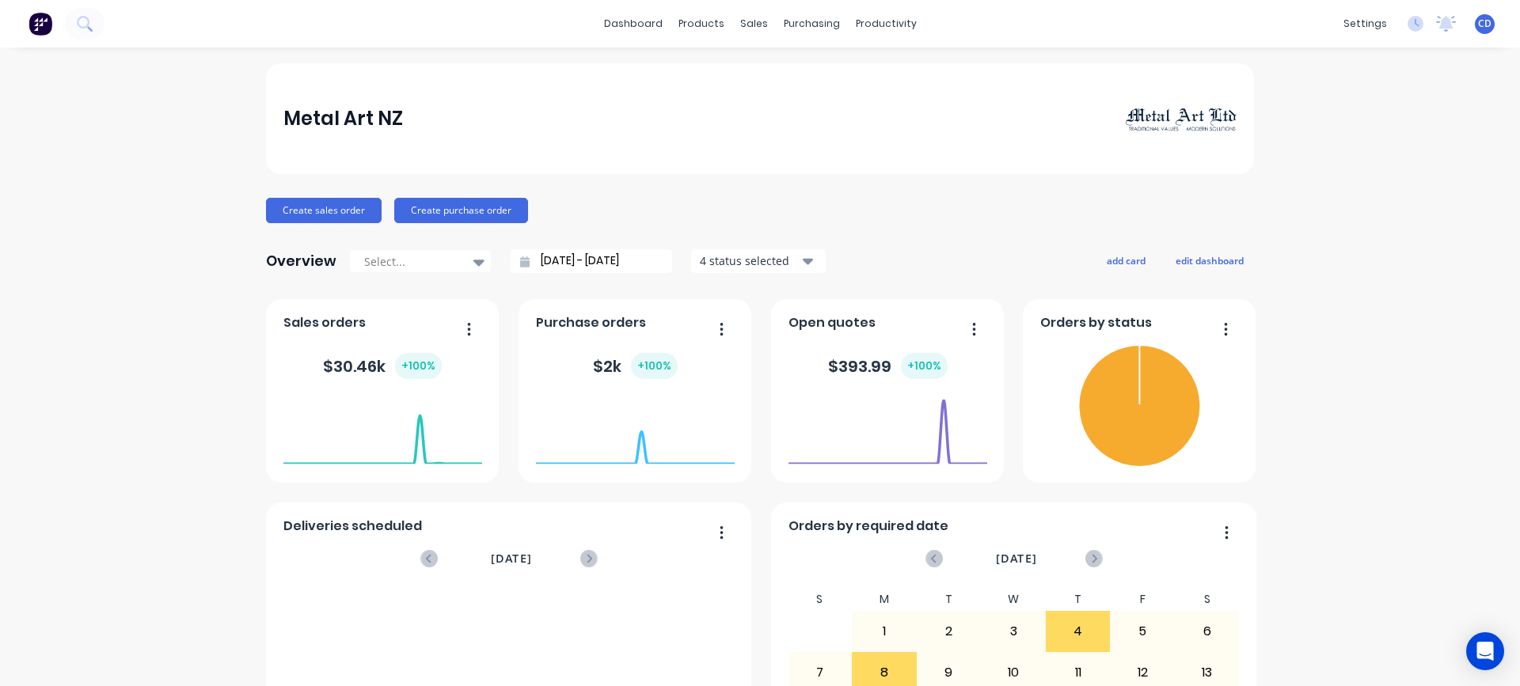  I want to click on div: 2, so click(949, 632).